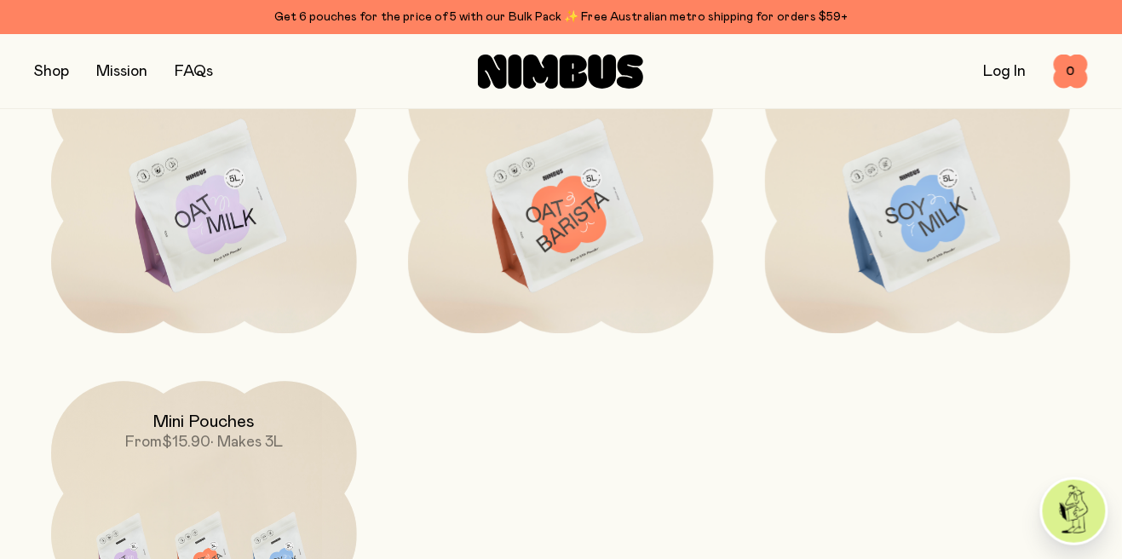 This screenshot has height=559, width=1122. I want to click on a: Soy MilkFrom$22.90• Makes 5L, so click(918, 180).